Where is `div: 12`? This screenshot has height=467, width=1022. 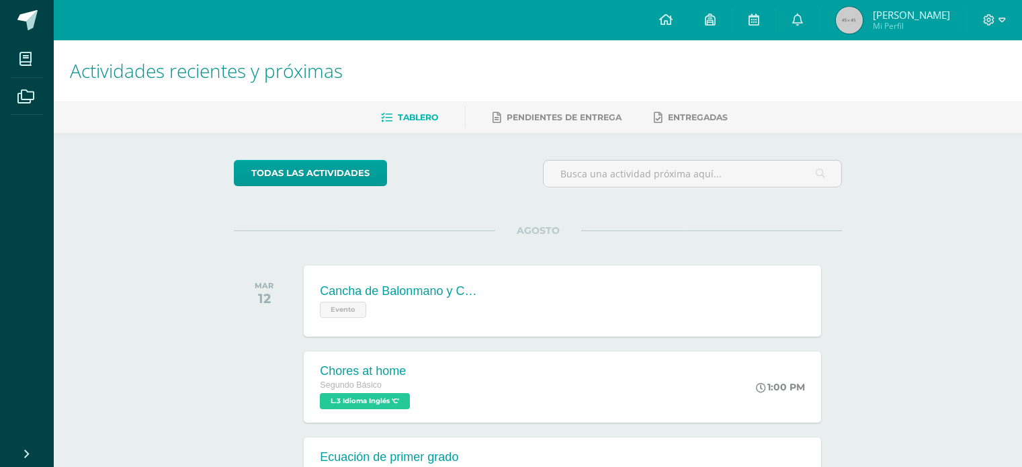
div: 12 is located at coordinates (264, 298).